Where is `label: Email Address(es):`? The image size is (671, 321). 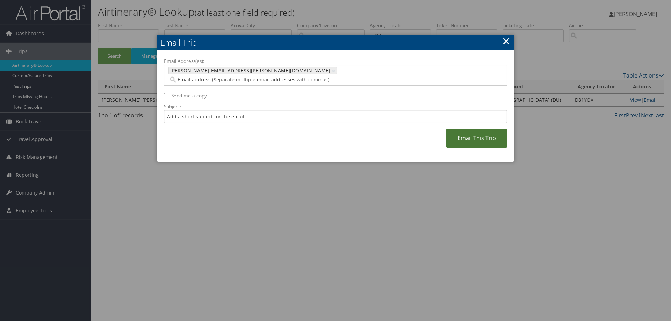
label: Email Address(es): is located at coordinates (336, 61).